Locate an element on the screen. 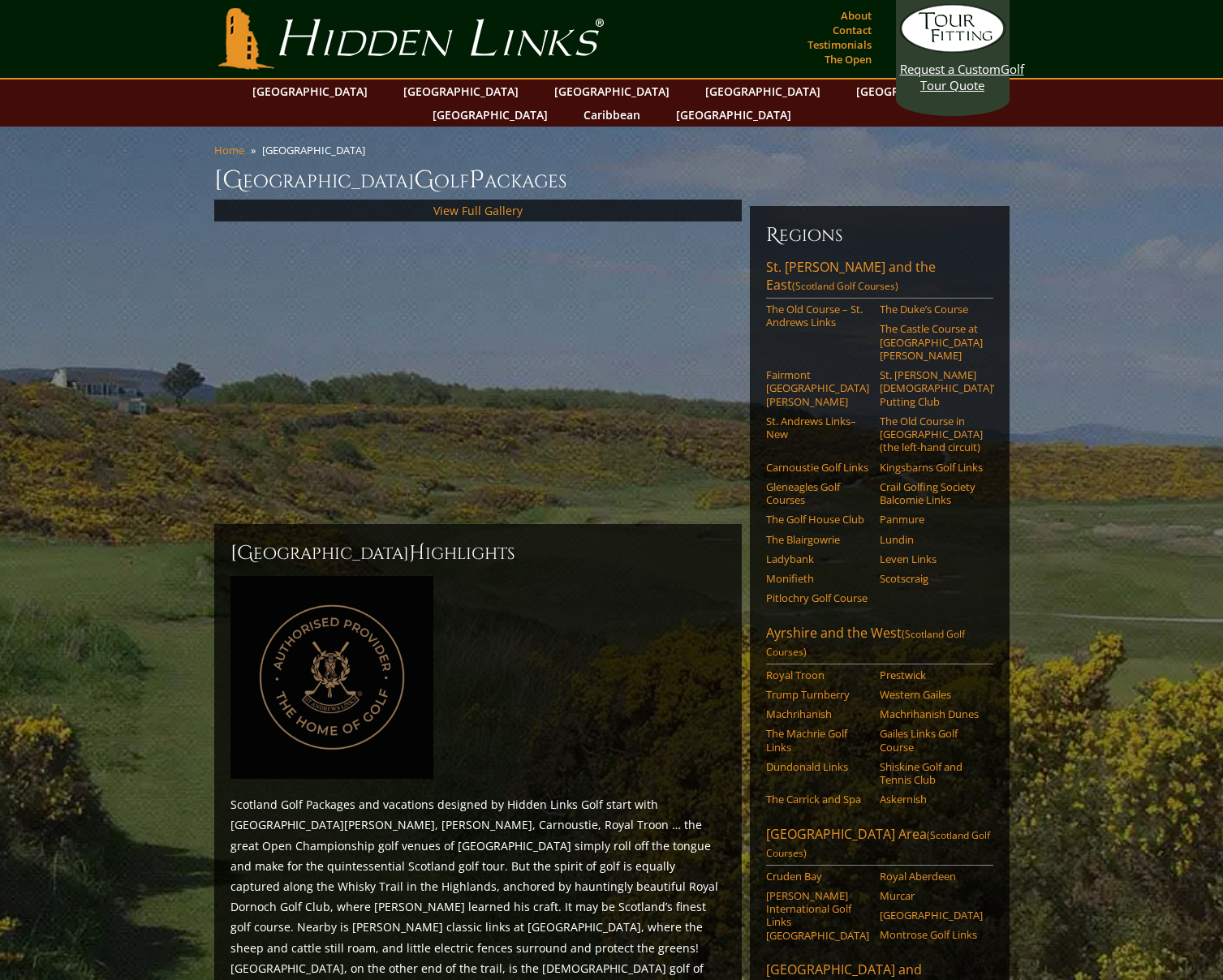  a: Monifieth is located at coordinates (817, 578).